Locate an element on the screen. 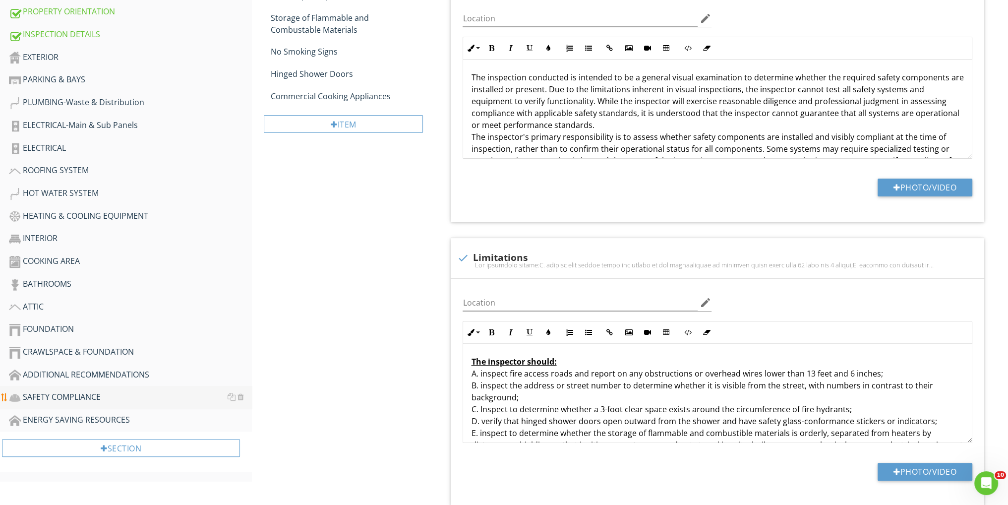  div: INSPECTION DETAILS is located at coordinates (130, 35).